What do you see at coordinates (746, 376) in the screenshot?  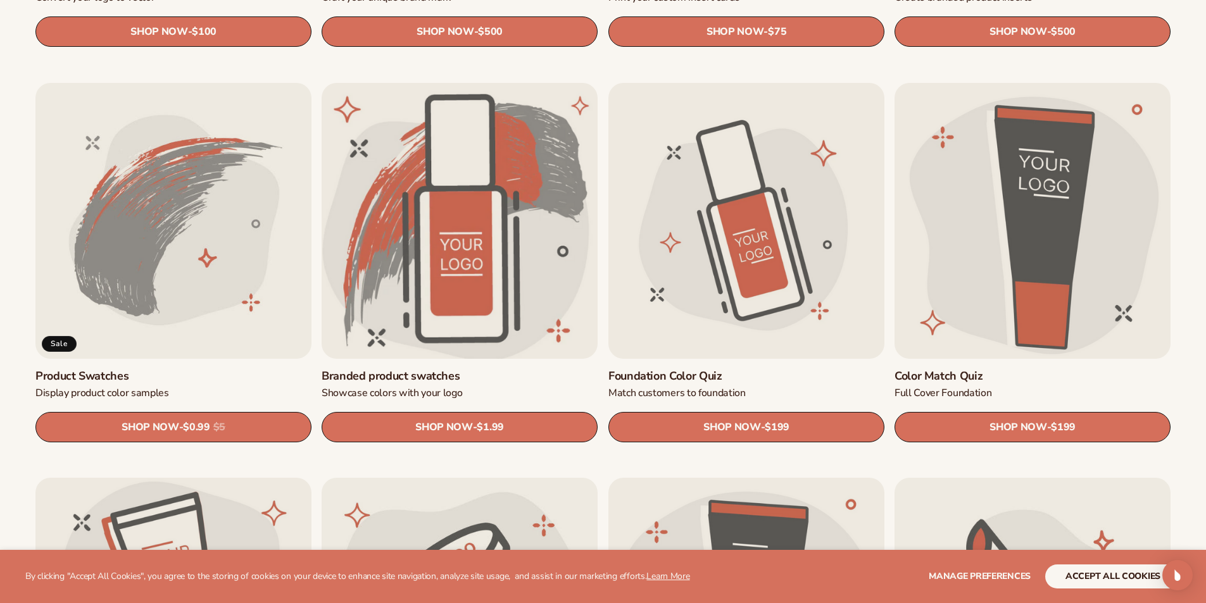 I see `a: Foundation Color Quiz` at bounding box center [746, 376].